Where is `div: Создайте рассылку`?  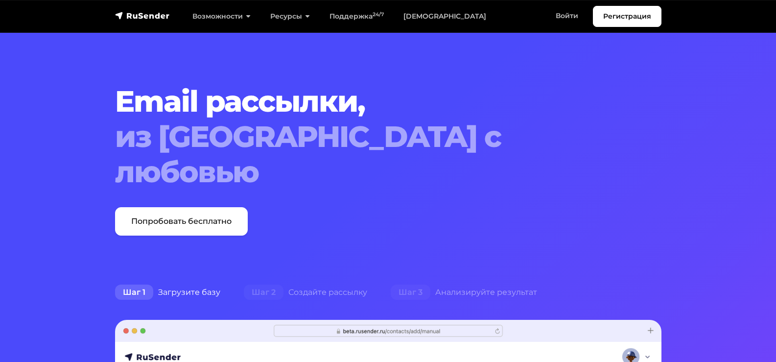
div: Создайте рассылку is located at coordinates (306, 292).